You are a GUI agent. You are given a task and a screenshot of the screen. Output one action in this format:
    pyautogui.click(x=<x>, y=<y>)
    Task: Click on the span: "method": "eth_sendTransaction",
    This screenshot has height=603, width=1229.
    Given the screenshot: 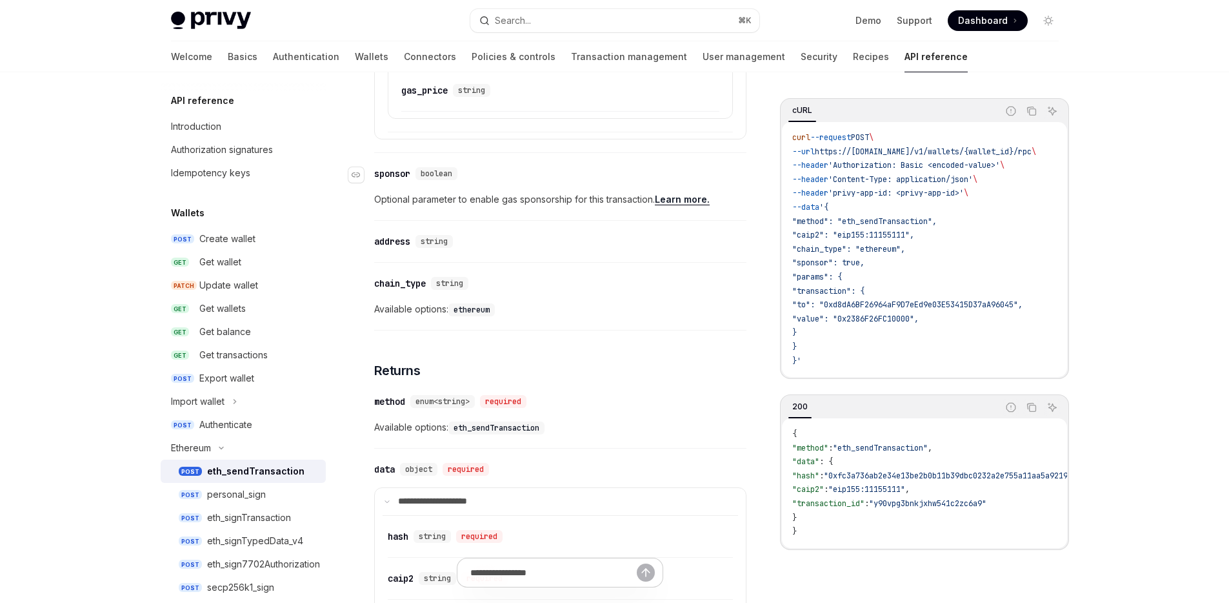 What is the action you would take?
    pyautogui.click(x=865, y=221)
    